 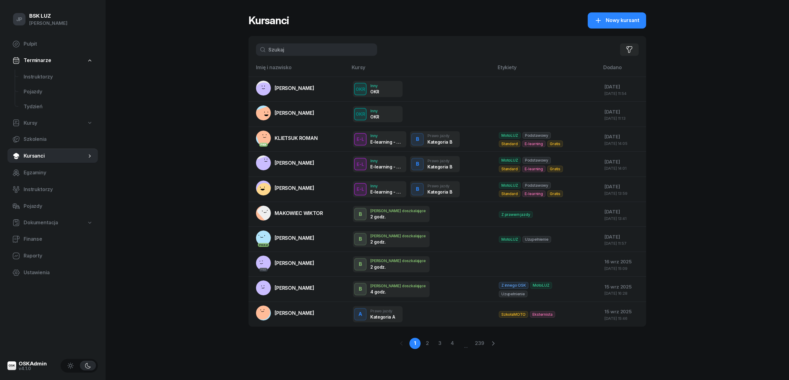 What do you see at coordinates (513, 285) in the screenshot?
I see `span: Z innego OSK` at bounding box center [513, 285].